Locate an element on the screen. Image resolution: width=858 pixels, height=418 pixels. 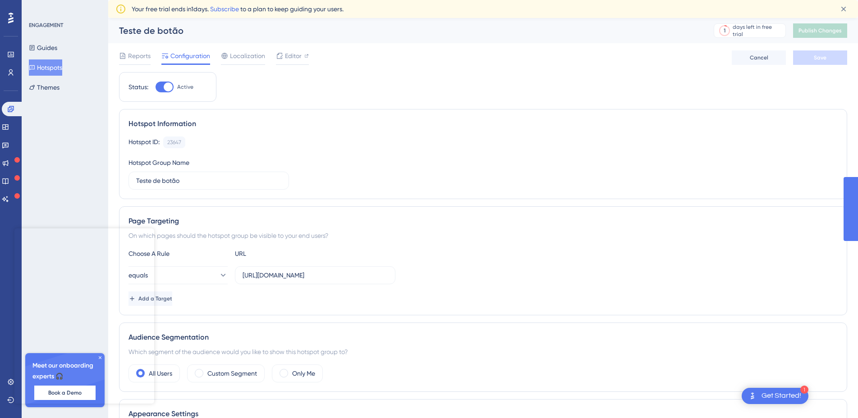
label: All Users is located at coordinates (161, 374).